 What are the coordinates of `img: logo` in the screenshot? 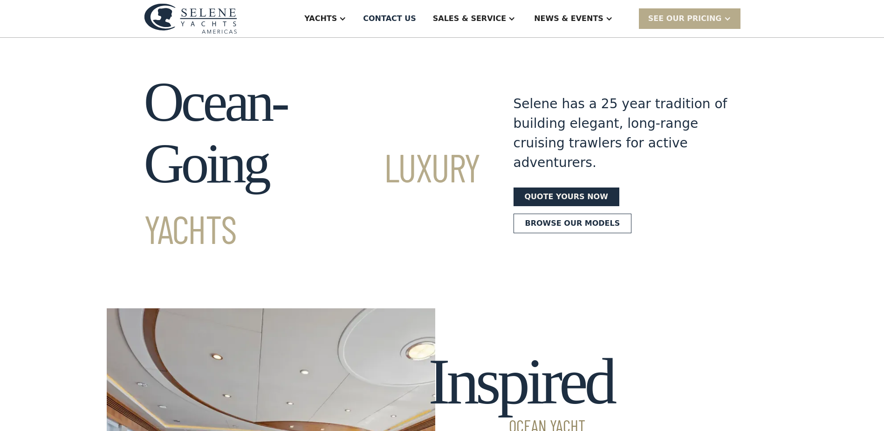 It's located at (191, 18).